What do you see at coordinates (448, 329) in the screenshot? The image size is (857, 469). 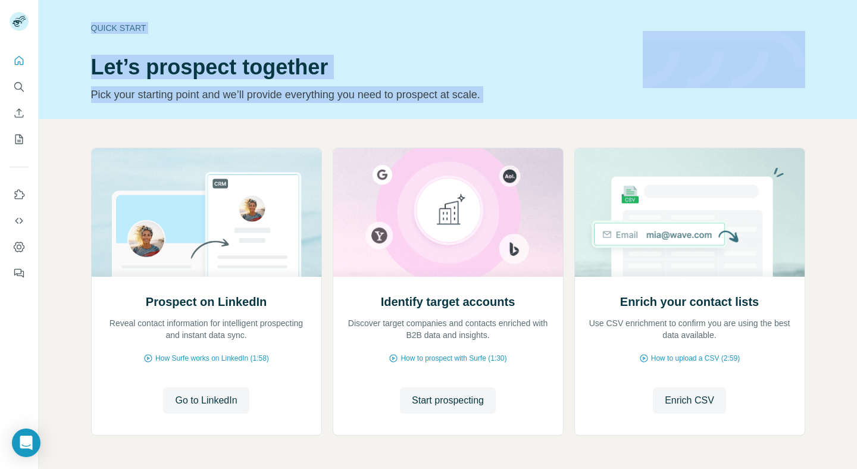 I see `p: Discover target companies and contacts enriched with B2B data and insights.` at bounding box center [448, 329].